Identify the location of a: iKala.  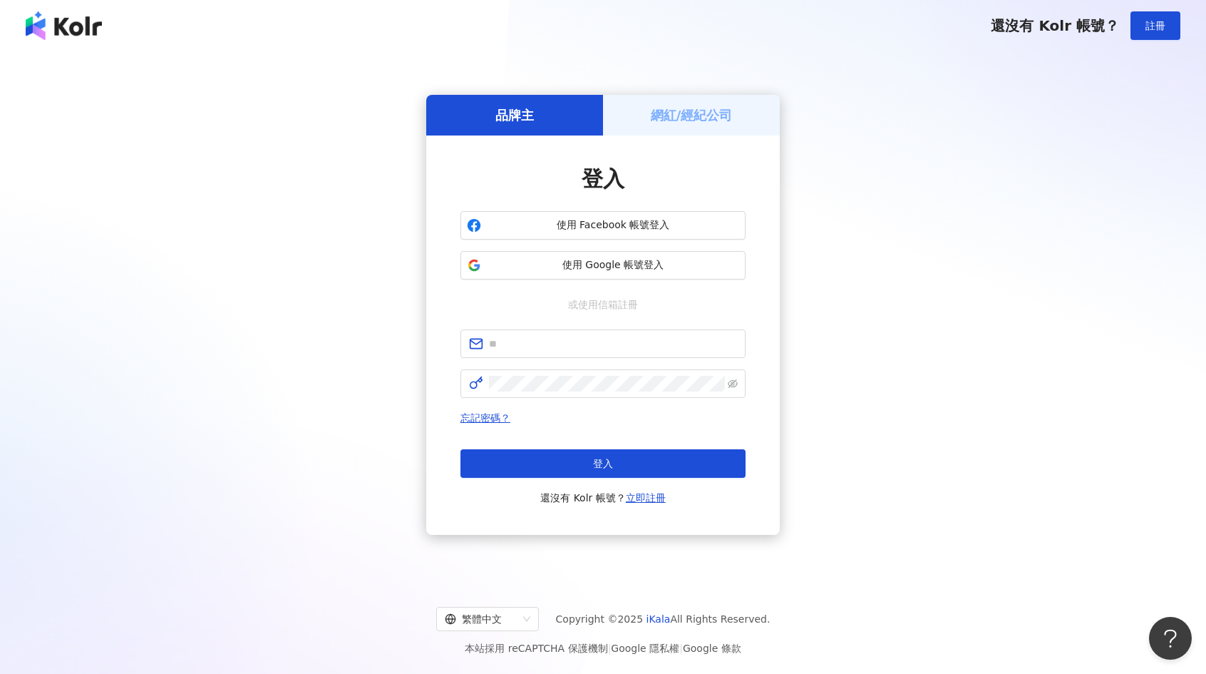
(659, 619).